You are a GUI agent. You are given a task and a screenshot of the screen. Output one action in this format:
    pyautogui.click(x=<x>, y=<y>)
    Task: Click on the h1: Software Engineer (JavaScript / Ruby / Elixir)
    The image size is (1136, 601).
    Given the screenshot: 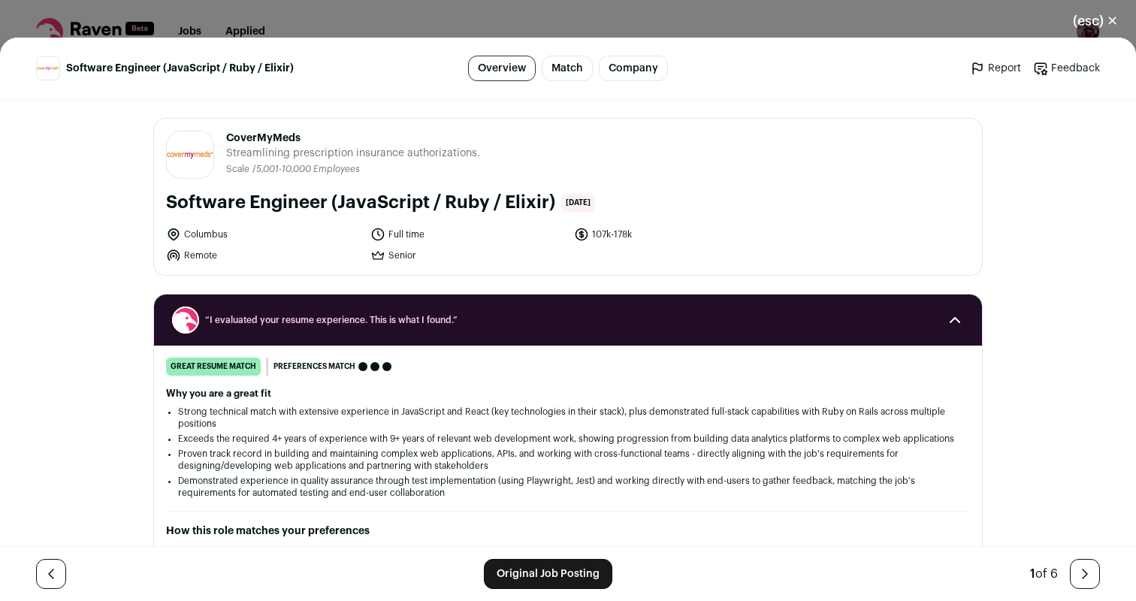 What is the action you would take?
    pyautogui.click(x=361, y=203)
    